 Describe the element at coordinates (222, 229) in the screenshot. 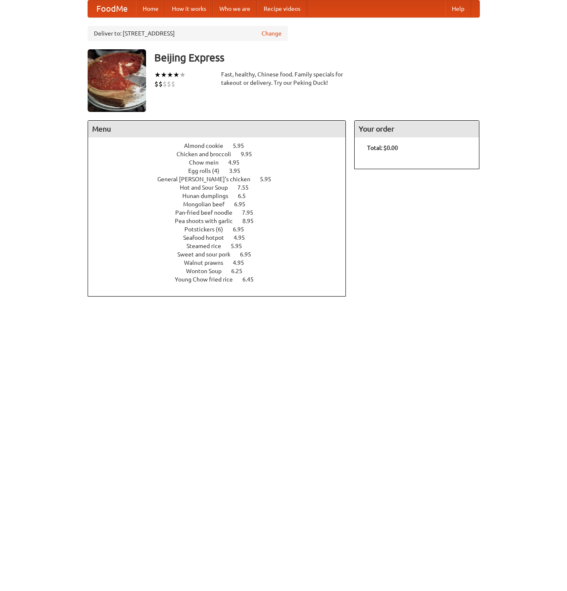

I see `a: Potstickers (6) 6.95` at that location.